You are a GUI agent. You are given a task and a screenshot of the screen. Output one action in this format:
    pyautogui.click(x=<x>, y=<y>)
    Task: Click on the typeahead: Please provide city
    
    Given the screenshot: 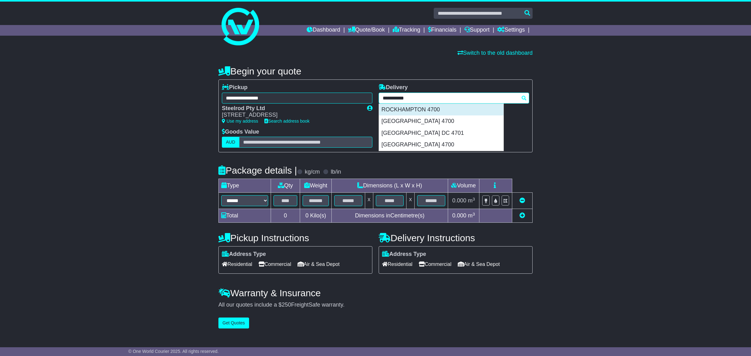 What is the action you would take?
    pyautogui.click(x=454, y=98)
    